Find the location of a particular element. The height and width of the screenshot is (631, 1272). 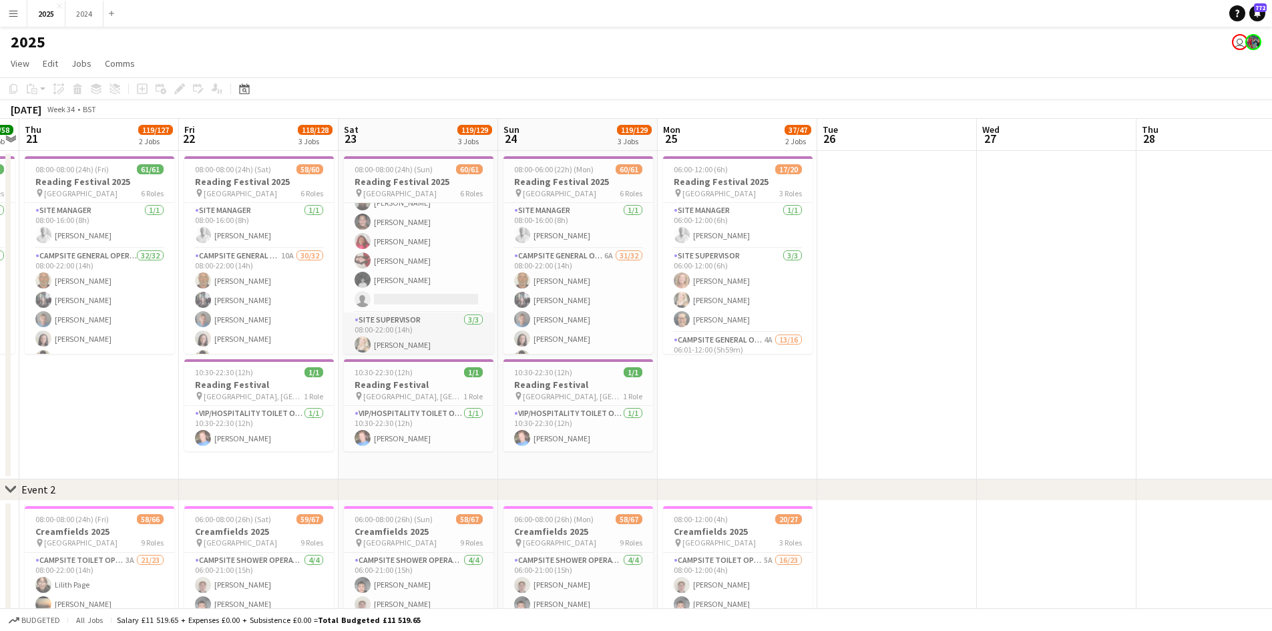

button: 2025 is located at coordinates (46, 13).